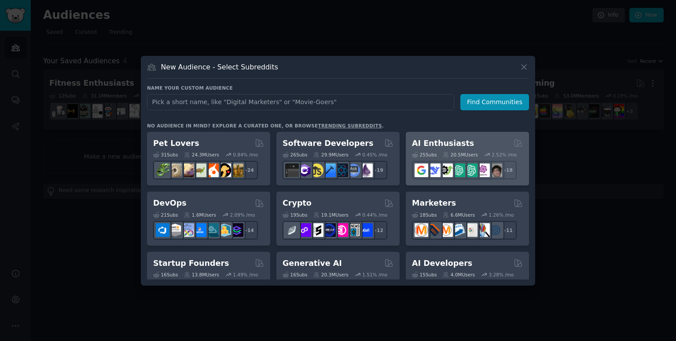 This screenshot has width=676, height=341. Describe the element at coordinates (292, 170) in the screenshot. I see `img: software` at that location.